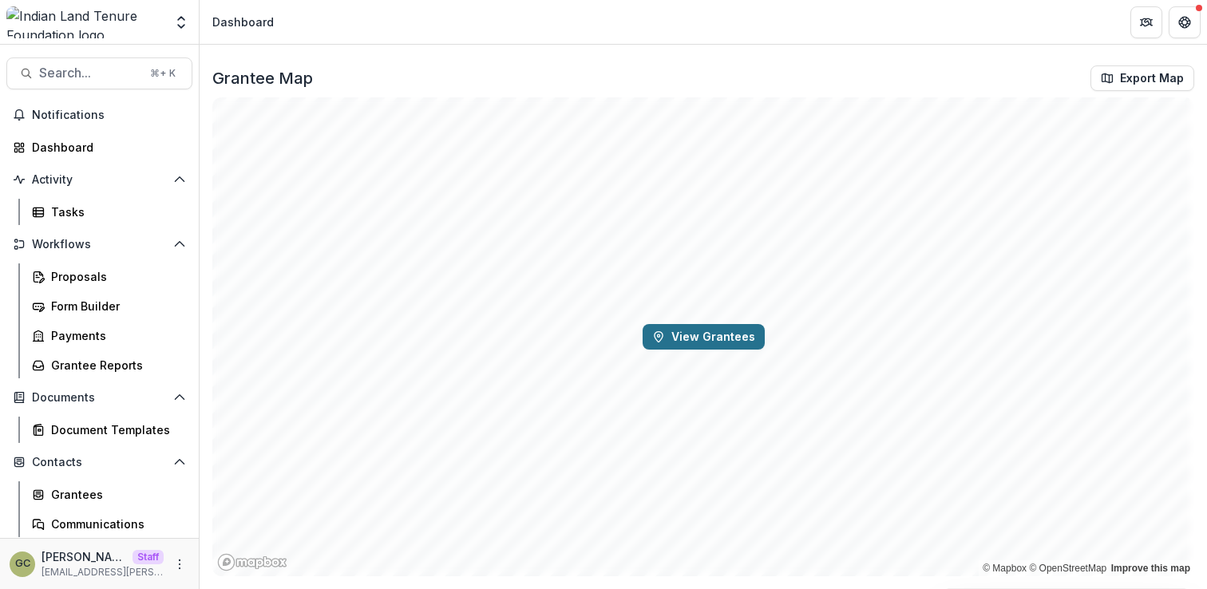  What do you see at coordinates (99, 244) in the screenshot?
I see `button: Open Workflows` at bounding box center [99, 244].